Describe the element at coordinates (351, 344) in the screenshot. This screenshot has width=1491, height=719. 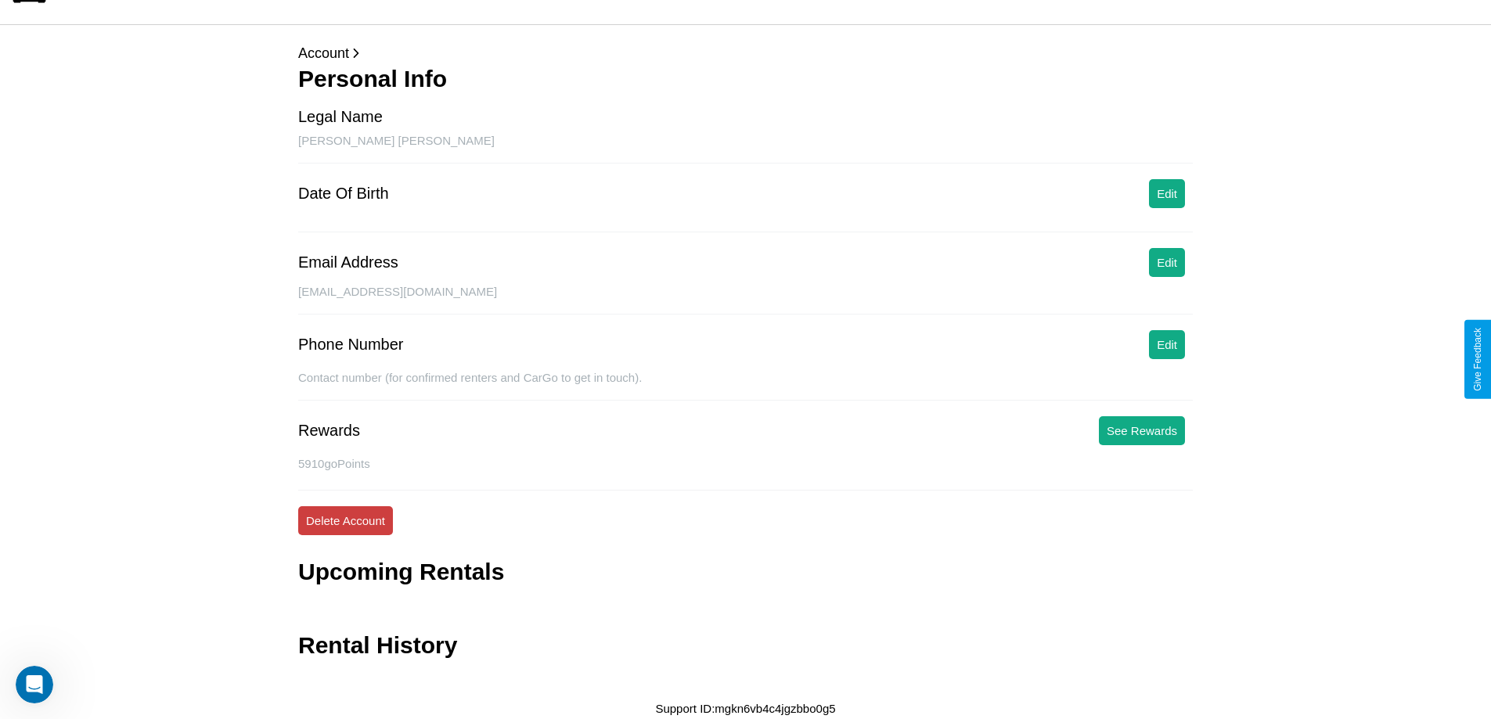
I see `div: Phone Number` at that location.